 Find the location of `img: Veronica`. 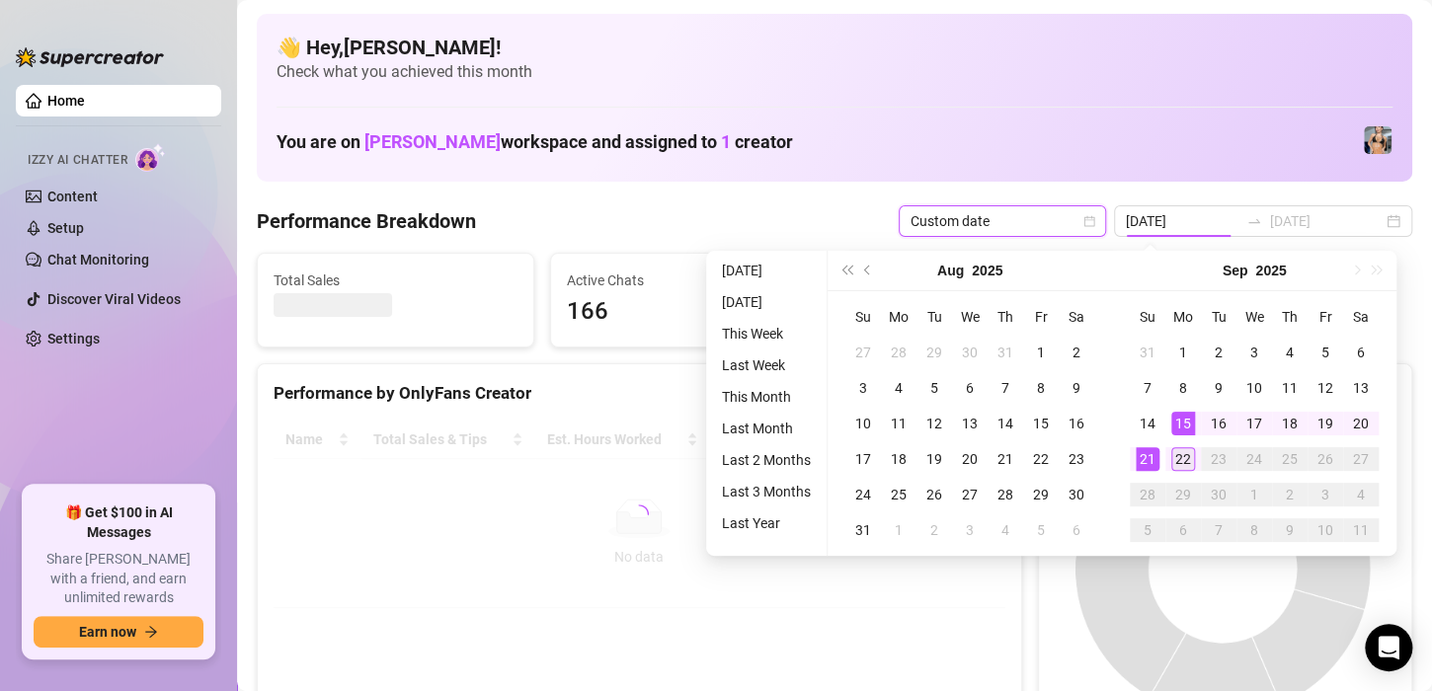

img: Veronica is located at coordinates (1378, 140).